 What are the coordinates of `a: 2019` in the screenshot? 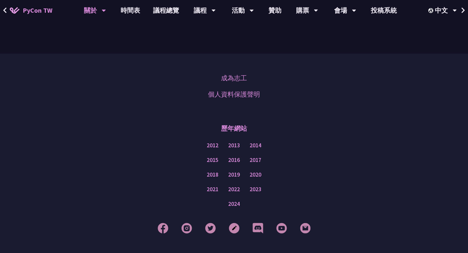 It's located at (234, 175).